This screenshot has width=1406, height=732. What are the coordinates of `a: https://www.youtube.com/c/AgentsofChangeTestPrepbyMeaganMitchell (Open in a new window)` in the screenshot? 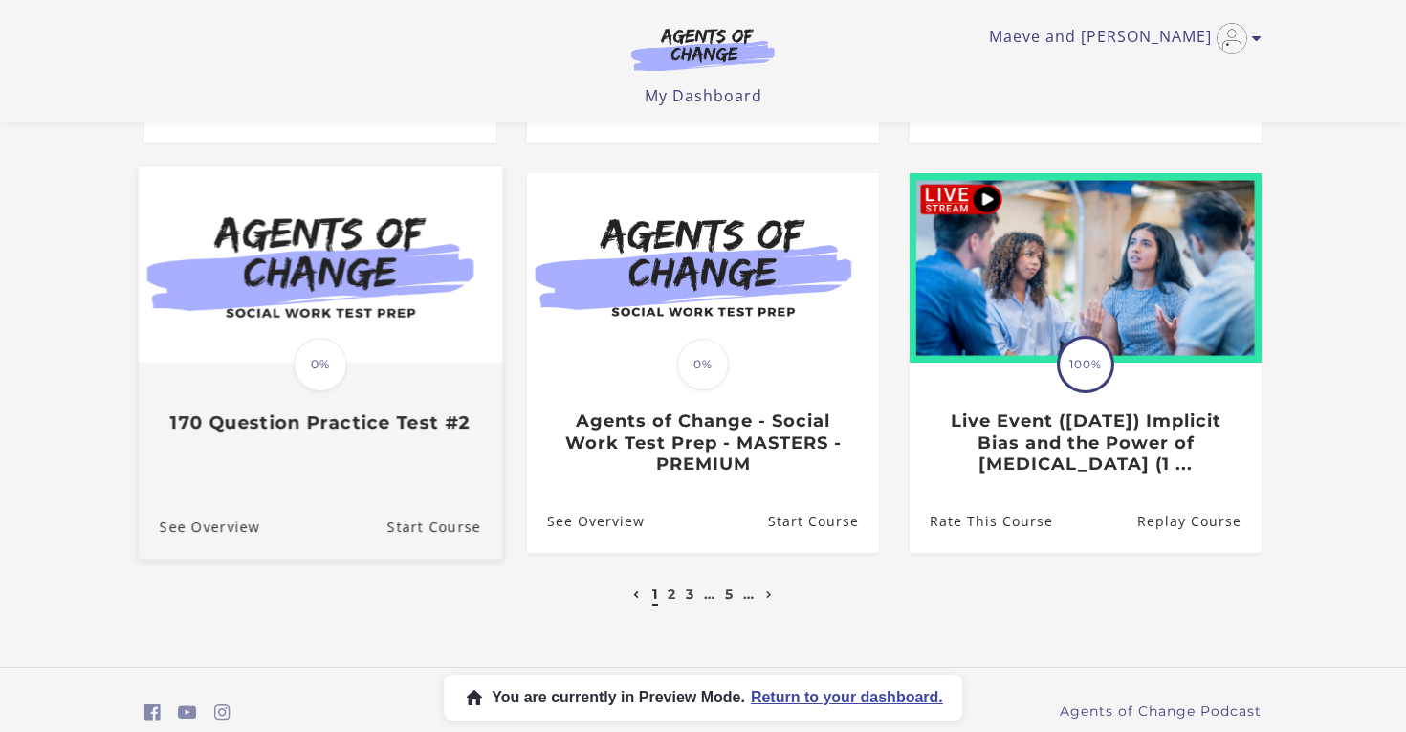 It's located at (187, 712).